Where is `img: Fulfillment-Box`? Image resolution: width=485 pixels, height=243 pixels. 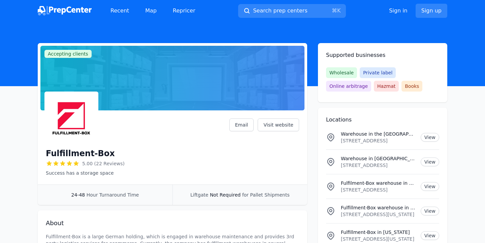
img: Fulfillment-Box is located at coordinates (71, 119).